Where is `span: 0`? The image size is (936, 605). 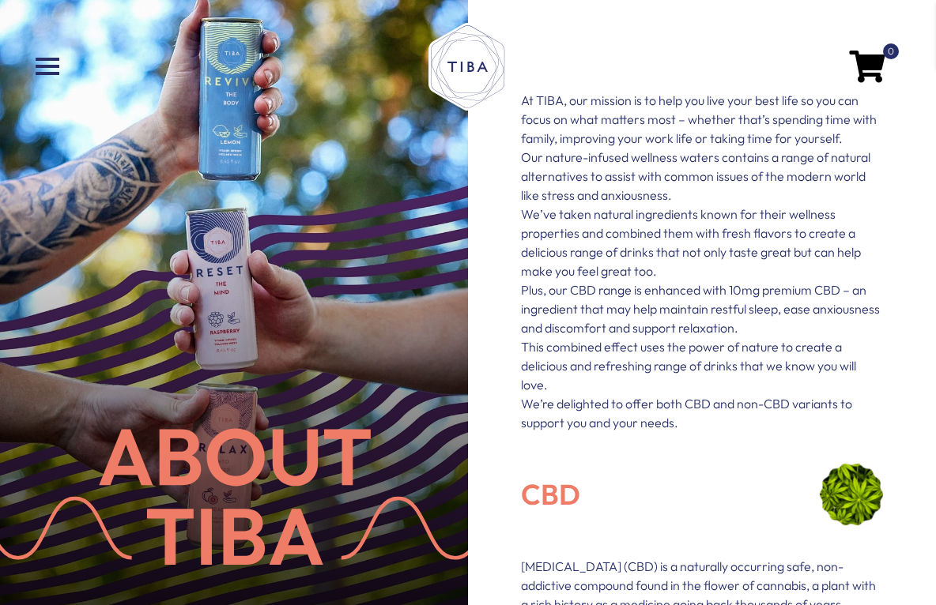 span: 0 is located at coordinates (891, 51).